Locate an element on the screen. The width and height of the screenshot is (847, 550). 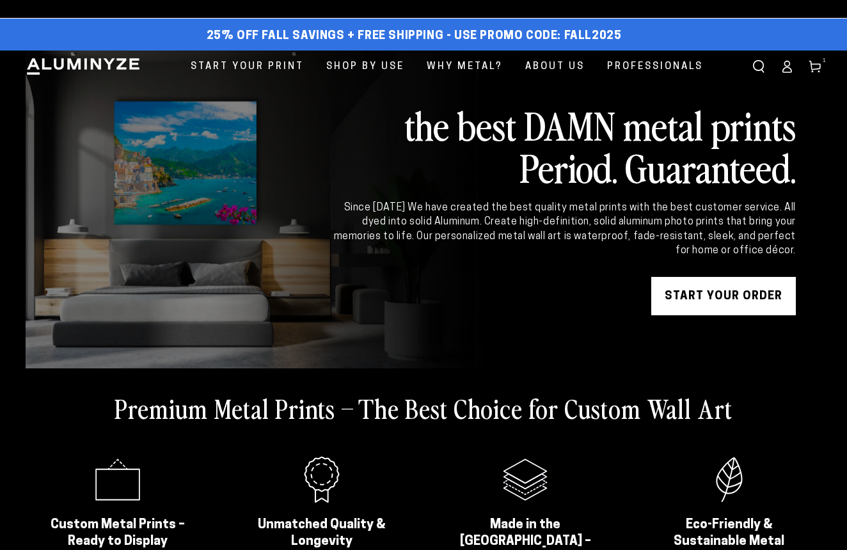
img: Aluminyze is located at coordinates (83, 67).